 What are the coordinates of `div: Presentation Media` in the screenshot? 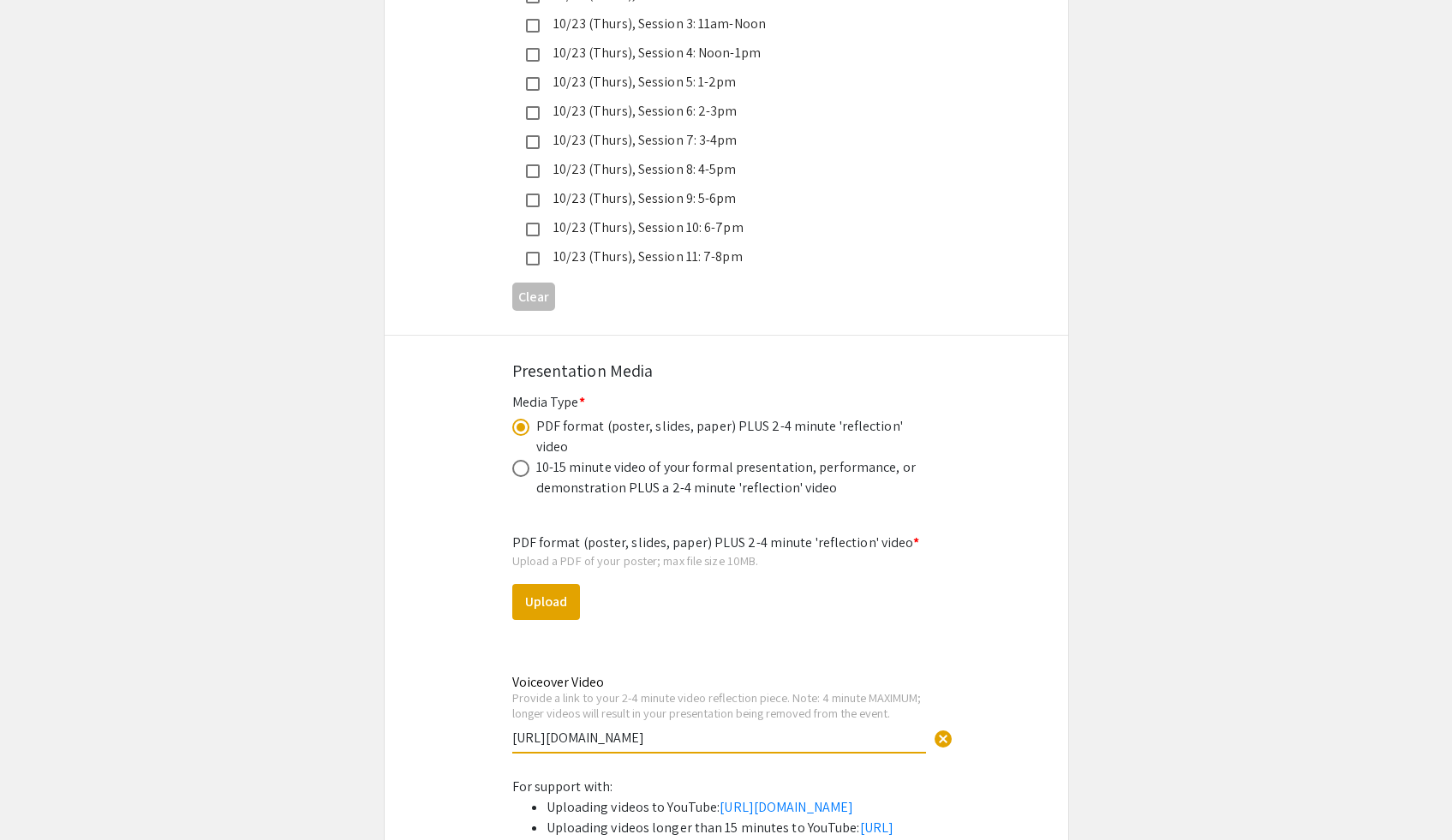 It's located at (726, 371).